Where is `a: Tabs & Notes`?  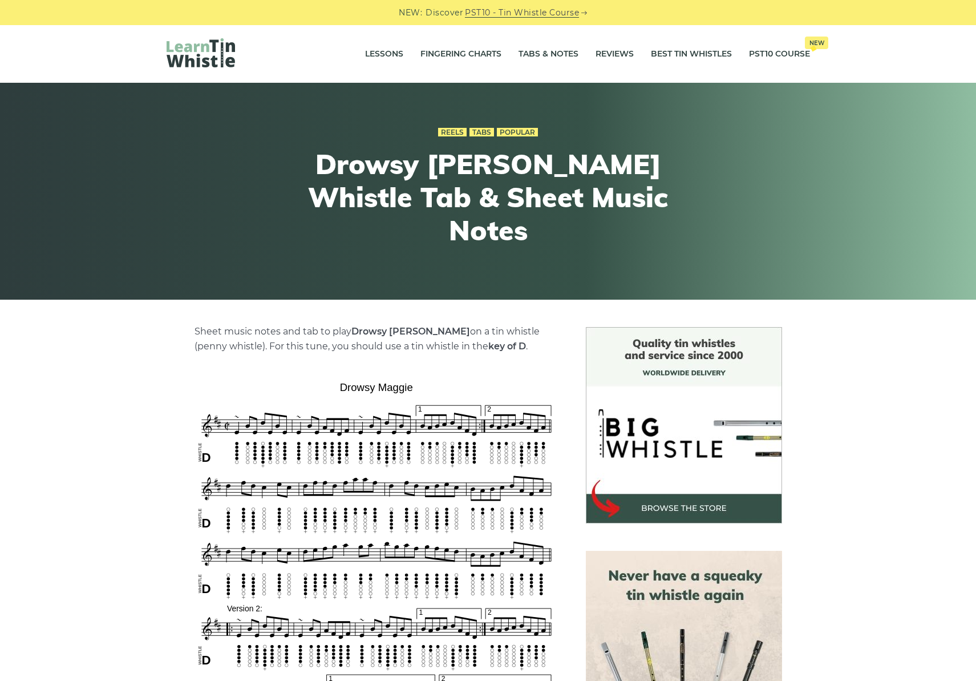 a: Tabs & Notes is located at coordinates (548, 54).